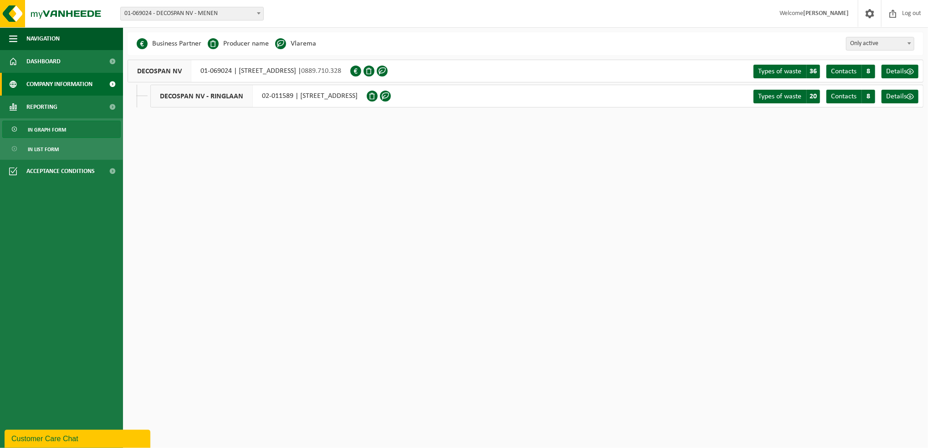 This screenshot has width=928, height=448. What do you see at coordinates (813, 72) in the screenshot?
I see `span: 36` at bounding box center [813, 72].